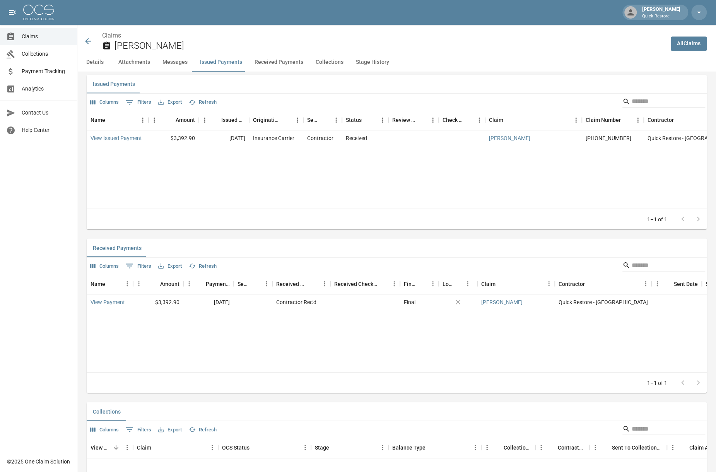 Image resolution: width=716 pixels, height=472 pixels. I want to click on span: Analytics, so click(46, 89).